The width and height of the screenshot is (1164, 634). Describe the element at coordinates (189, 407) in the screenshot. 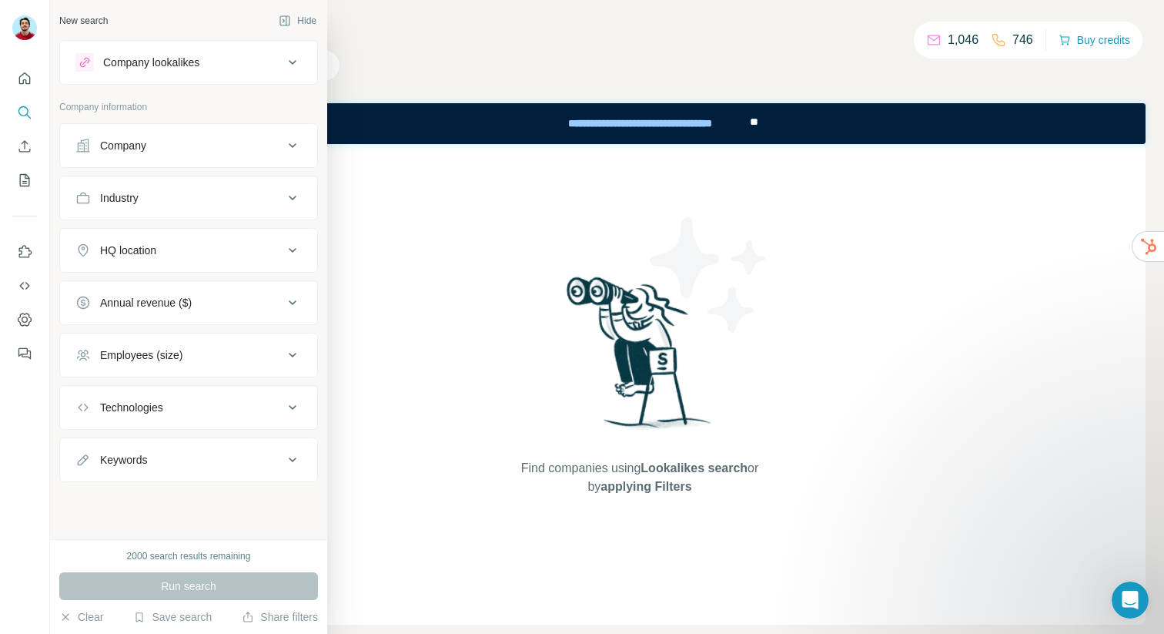

I see `button: Technologies` at that location.